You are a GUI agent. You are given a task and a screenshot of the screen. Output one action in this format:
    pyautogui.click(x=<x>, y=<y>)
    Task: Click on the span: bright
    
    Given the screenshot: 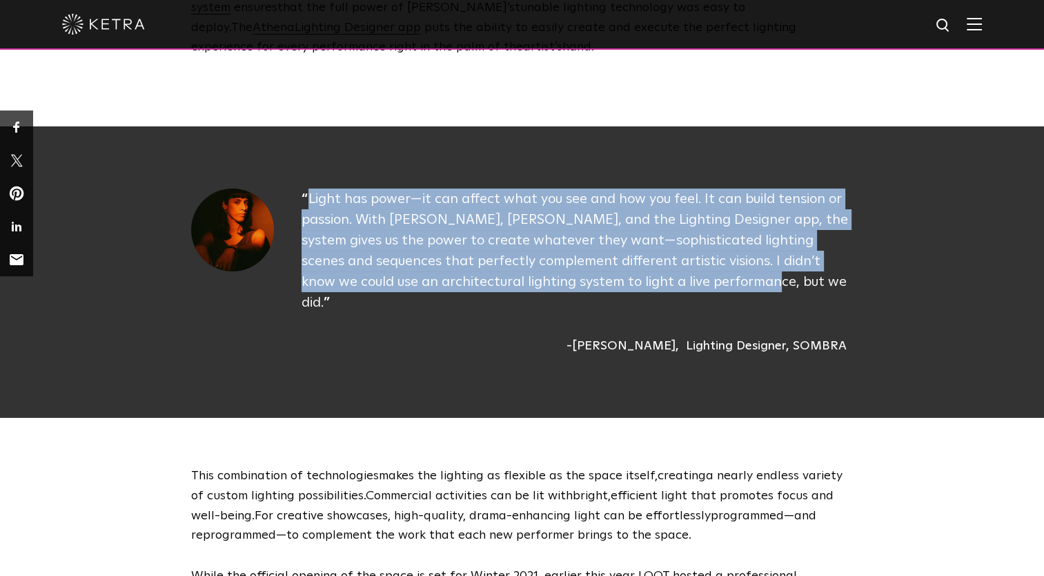 What is the action you would take?
    pyautogui.click(x=590, y=496)
    